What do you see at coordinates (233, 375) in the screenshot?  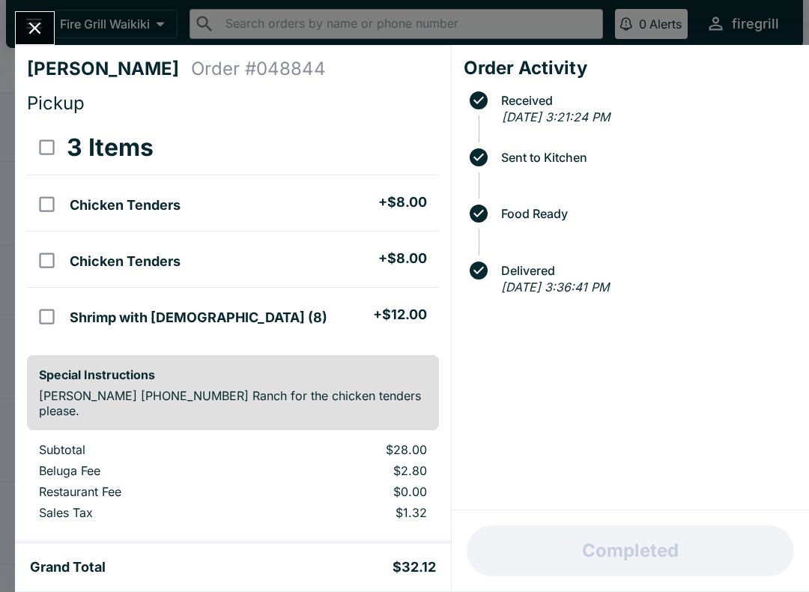 I see `h6: Special Instructions` at bounding box center [233, 375].